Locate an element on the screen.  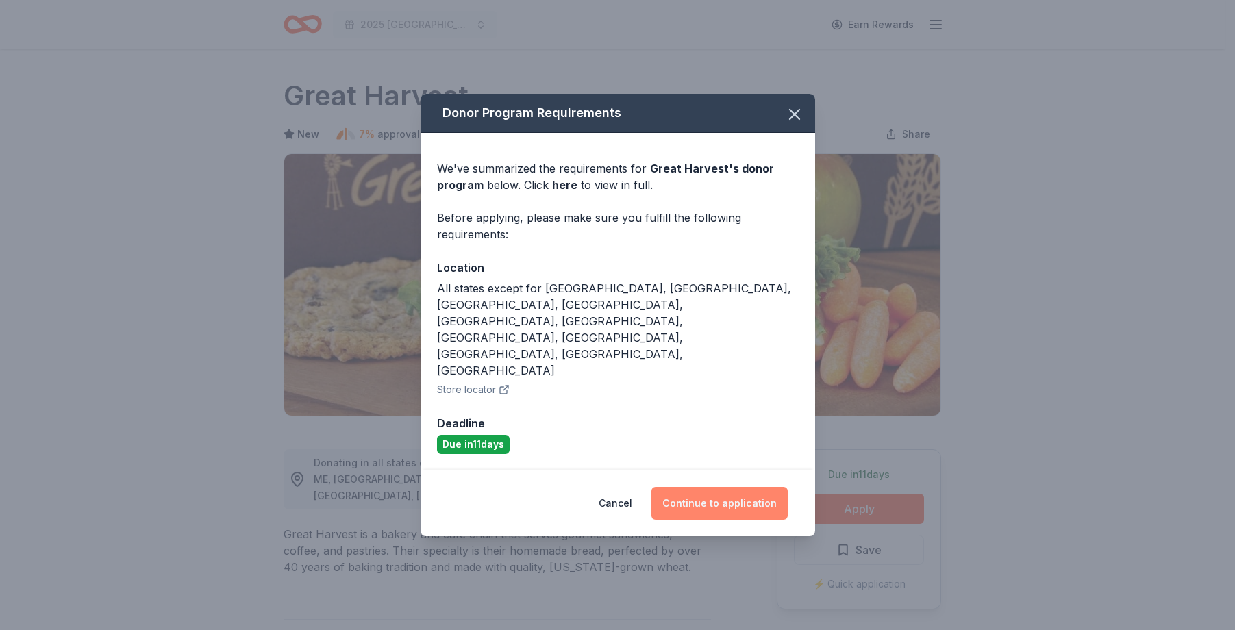
div: Deadline is located at coordinates (618, 423).